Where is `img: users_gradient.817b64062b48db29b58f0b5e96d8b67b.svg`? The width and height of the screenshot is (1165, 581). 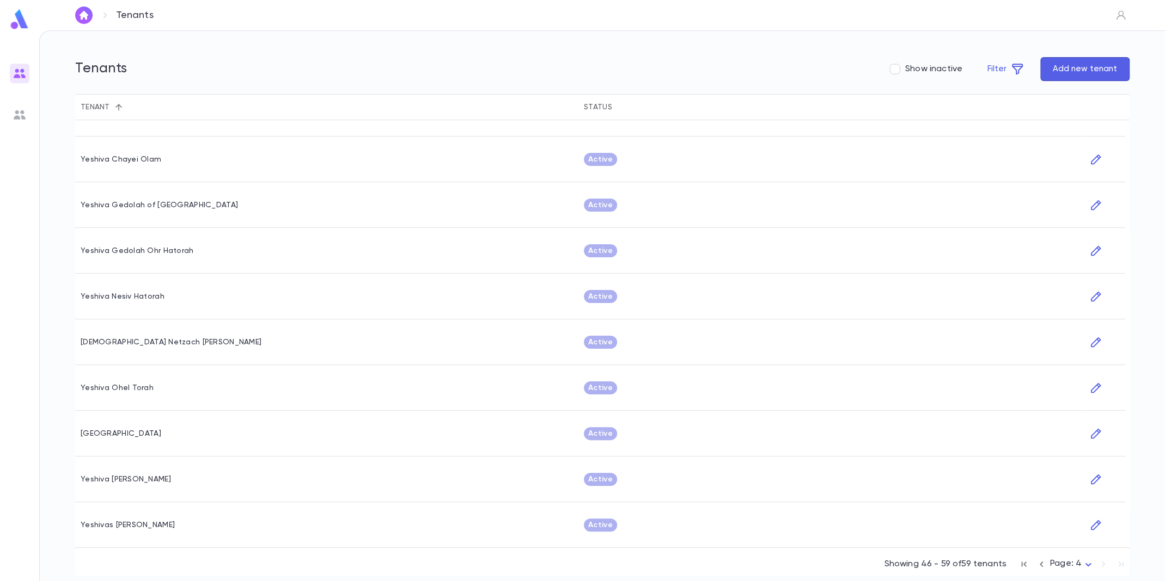 img: users_gradient.817b64062b48db29b58f0b5e96d8b67b.svg is located at coordinates (20, 74).